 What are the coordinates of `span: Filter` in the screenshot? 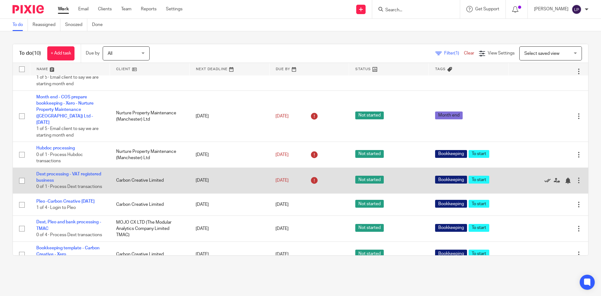 It's located at (454, 53).